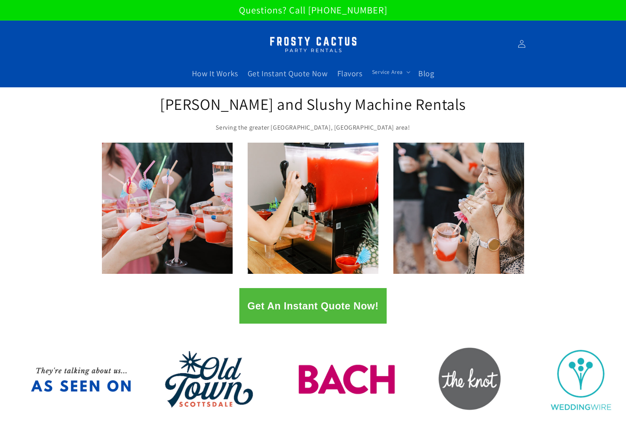 The height and width of the screenshot is (424, 626). I want to click on a: How It Works, so click(215, 73).